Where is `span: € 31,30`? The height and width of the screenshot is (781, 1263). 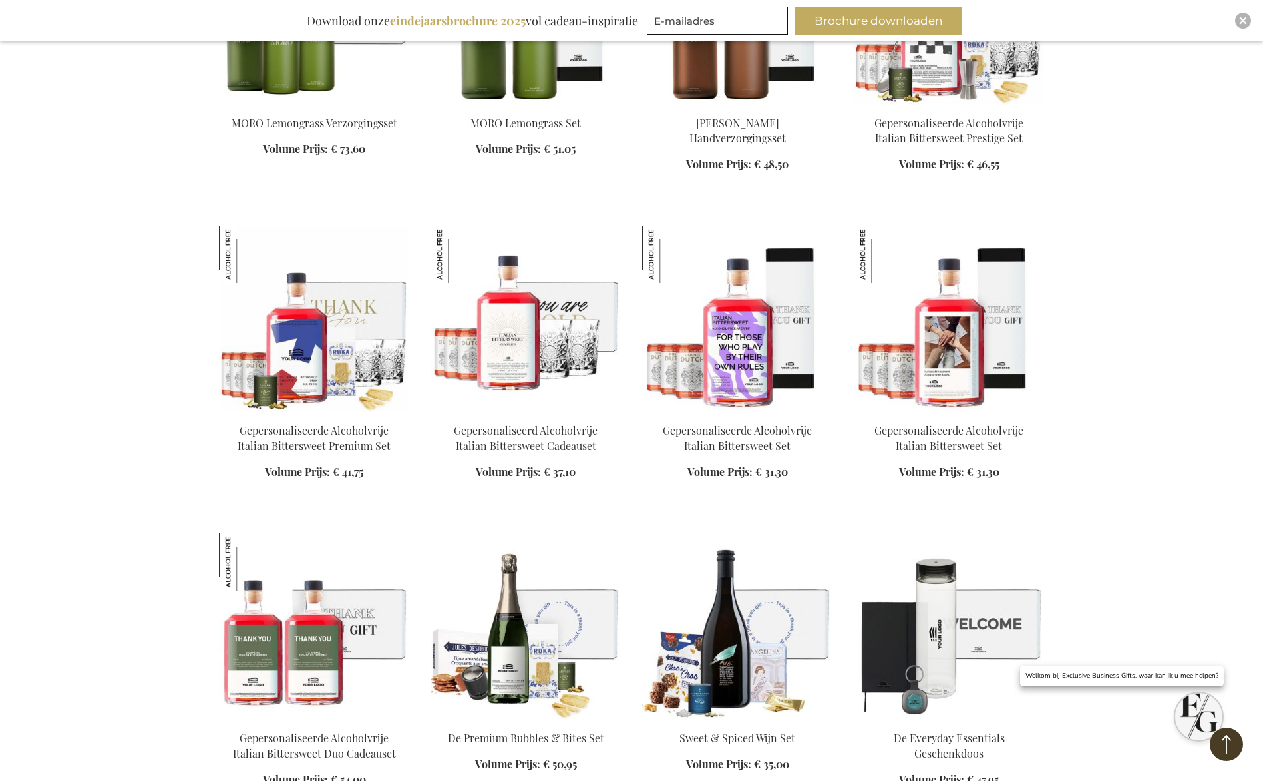 span: € 31,30 is located at coordinates (983, 471).